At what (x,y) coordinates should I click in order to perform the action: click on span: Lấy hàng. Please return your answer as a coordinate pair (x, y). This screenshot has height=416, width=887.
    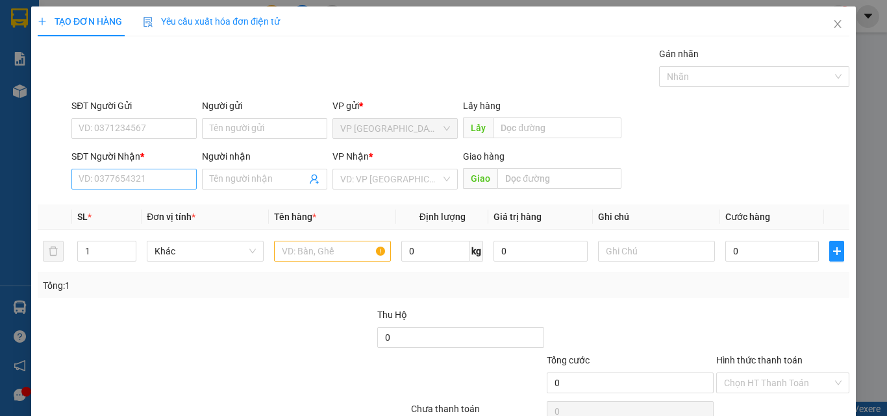
    Looking at the image, I should click on (482, 106).